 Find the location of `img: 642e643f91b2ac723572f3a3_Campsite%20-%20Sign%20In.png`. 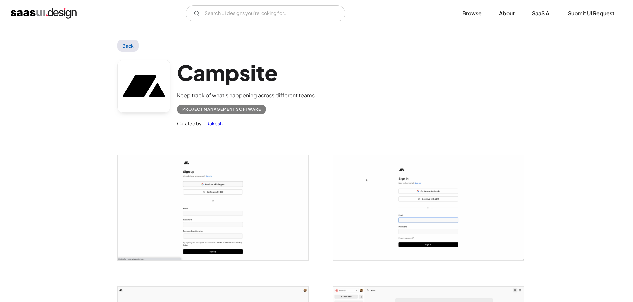

img: 642e643f91b2ac723572f3a3_Campsite%20-%20Sign%20In.png is located at coordinates (428, 208).